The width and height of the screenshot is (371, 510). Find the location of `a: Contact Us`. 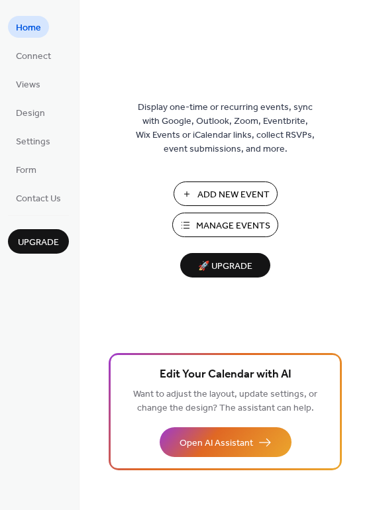

a: Contact Us is located at coordinates (38, 198).